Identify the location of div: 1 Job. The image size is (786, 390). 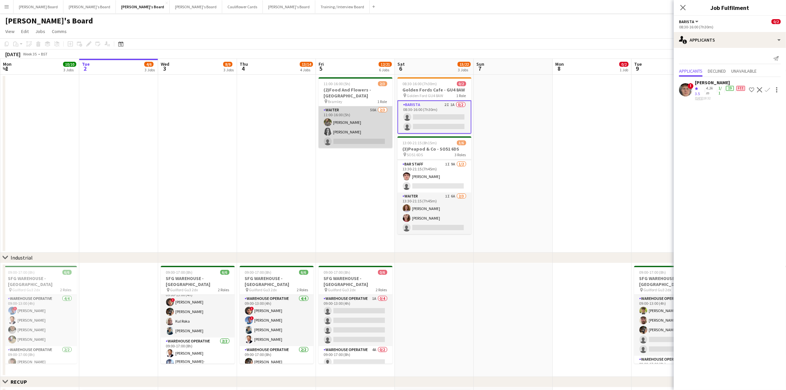
(624, 70).